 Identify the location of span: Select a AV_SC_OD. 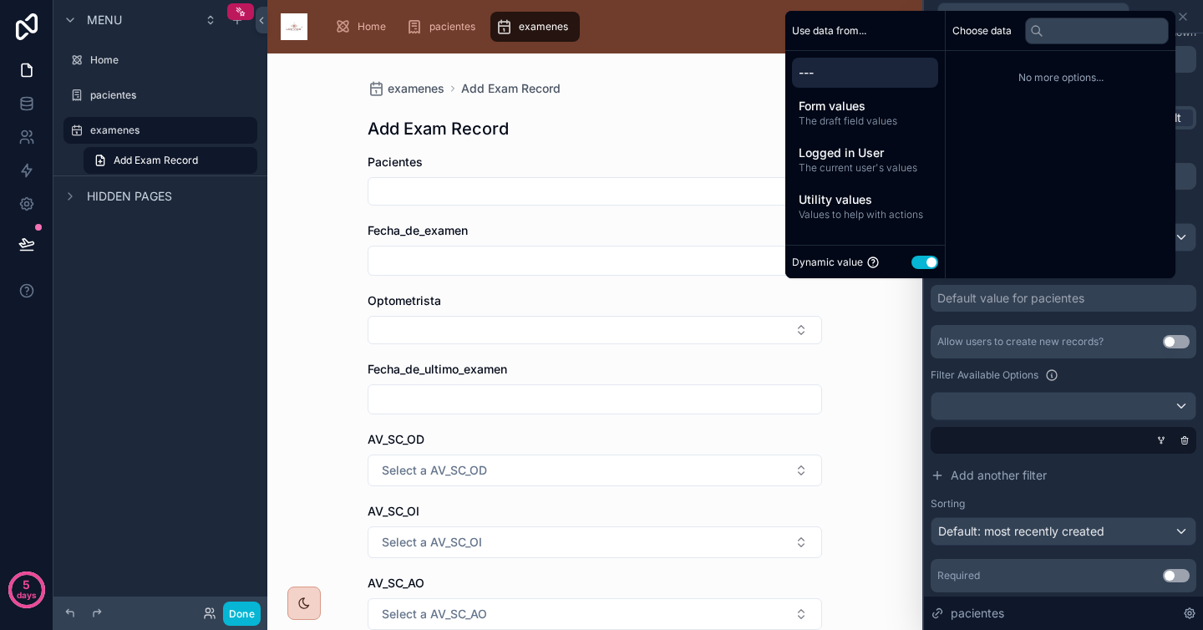
(434, 470).